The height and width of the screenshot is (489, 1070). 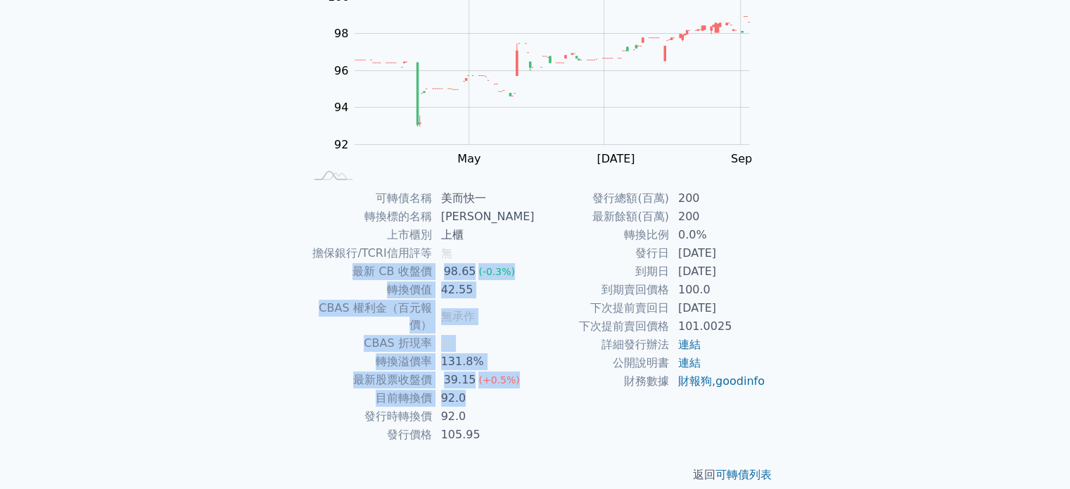 What do you see at coordinates (484, 435) in the screenshot?
I see `td: 105.95` at bounding box center [484, 435].